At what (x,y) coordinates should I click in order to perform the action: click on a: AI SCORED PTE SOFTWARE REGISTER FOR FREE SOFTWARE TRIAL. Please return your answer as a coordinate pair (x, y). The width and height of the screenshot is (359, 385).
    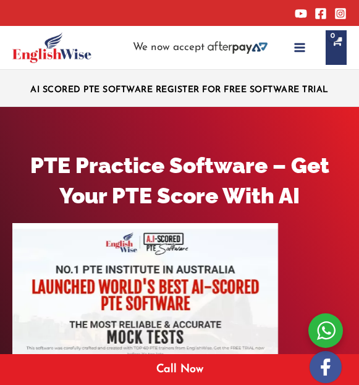
    Looking at the image, I should click on (179, 90).